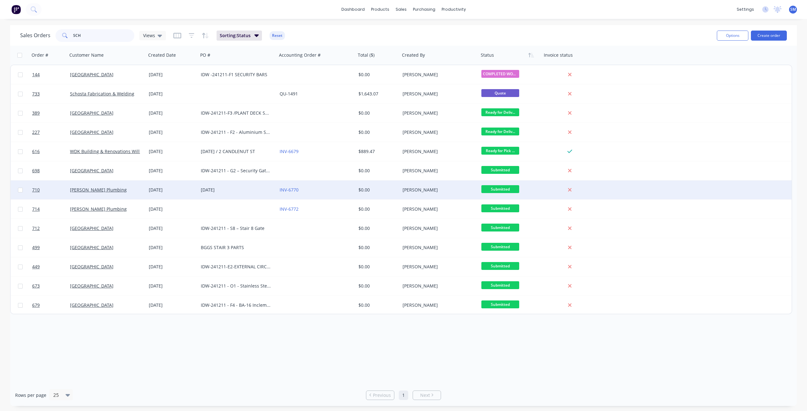 This screenshot has height=411, width=807. What do you see at coordinates (51, 190) in the screenshot?
I see `a: 710` at bounding box center [51, 190].